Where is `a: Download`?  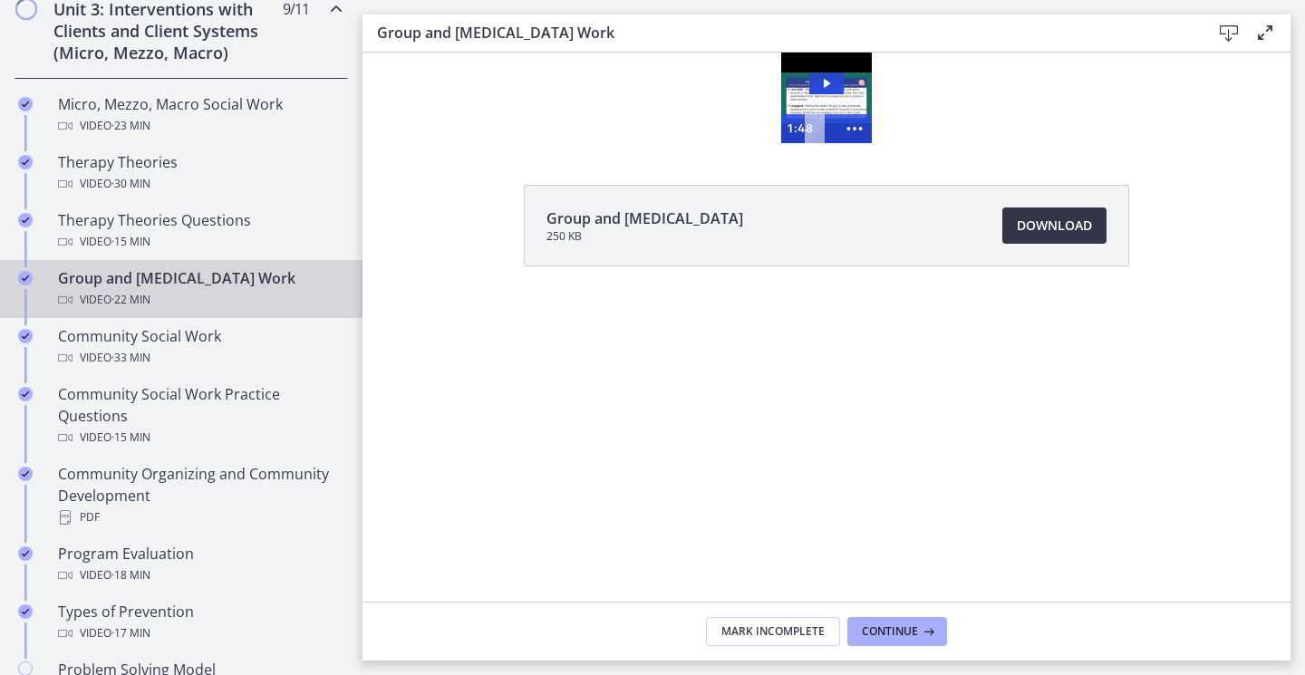
a: Download is located at coordinates (1054, 226).